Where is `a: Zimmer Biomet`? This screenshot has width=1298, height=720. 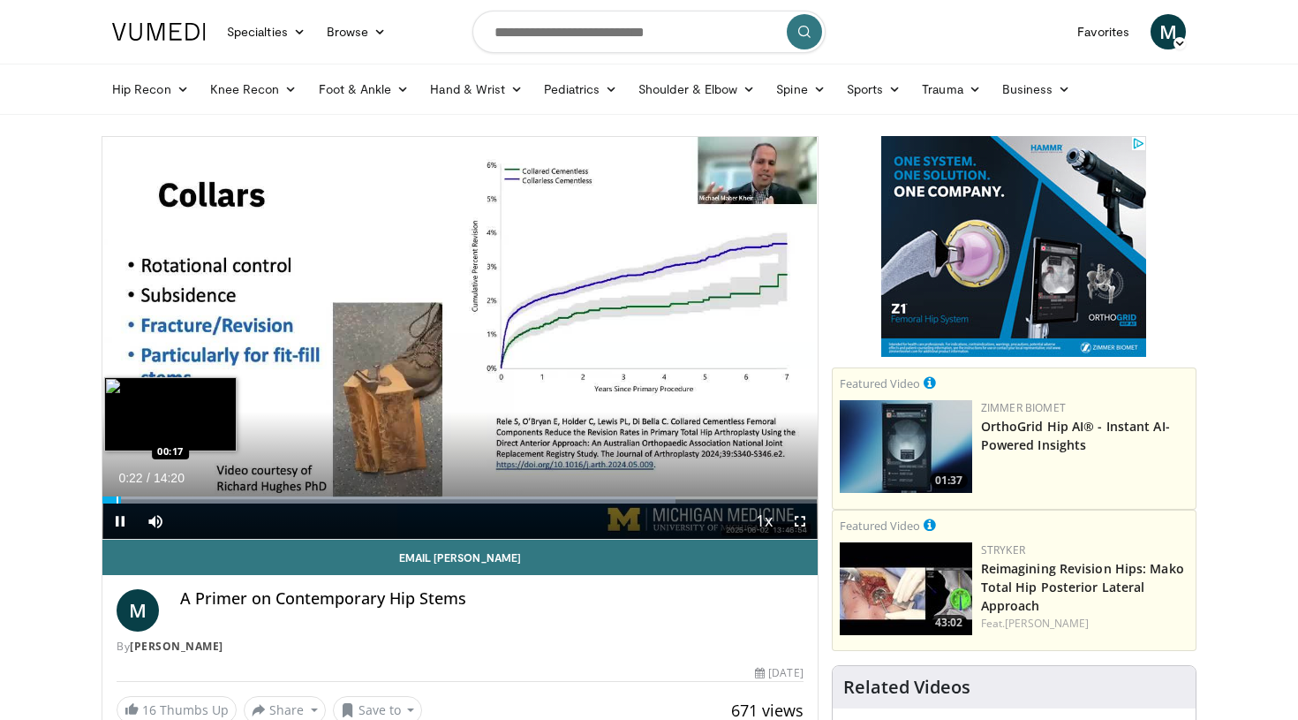
a: Zimmer Biomet is located at coordinates (1024, 407).